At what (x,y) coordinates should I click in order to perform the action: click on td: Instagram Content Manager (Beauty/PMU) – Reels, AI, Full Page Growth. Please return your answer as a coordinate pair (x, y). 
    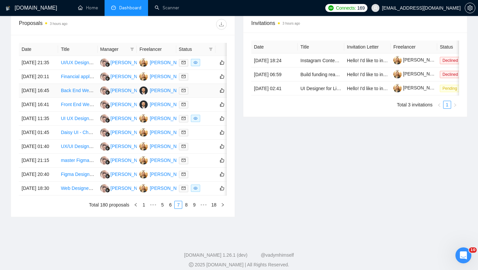
    Looking at the image, I should click on (321, 60).